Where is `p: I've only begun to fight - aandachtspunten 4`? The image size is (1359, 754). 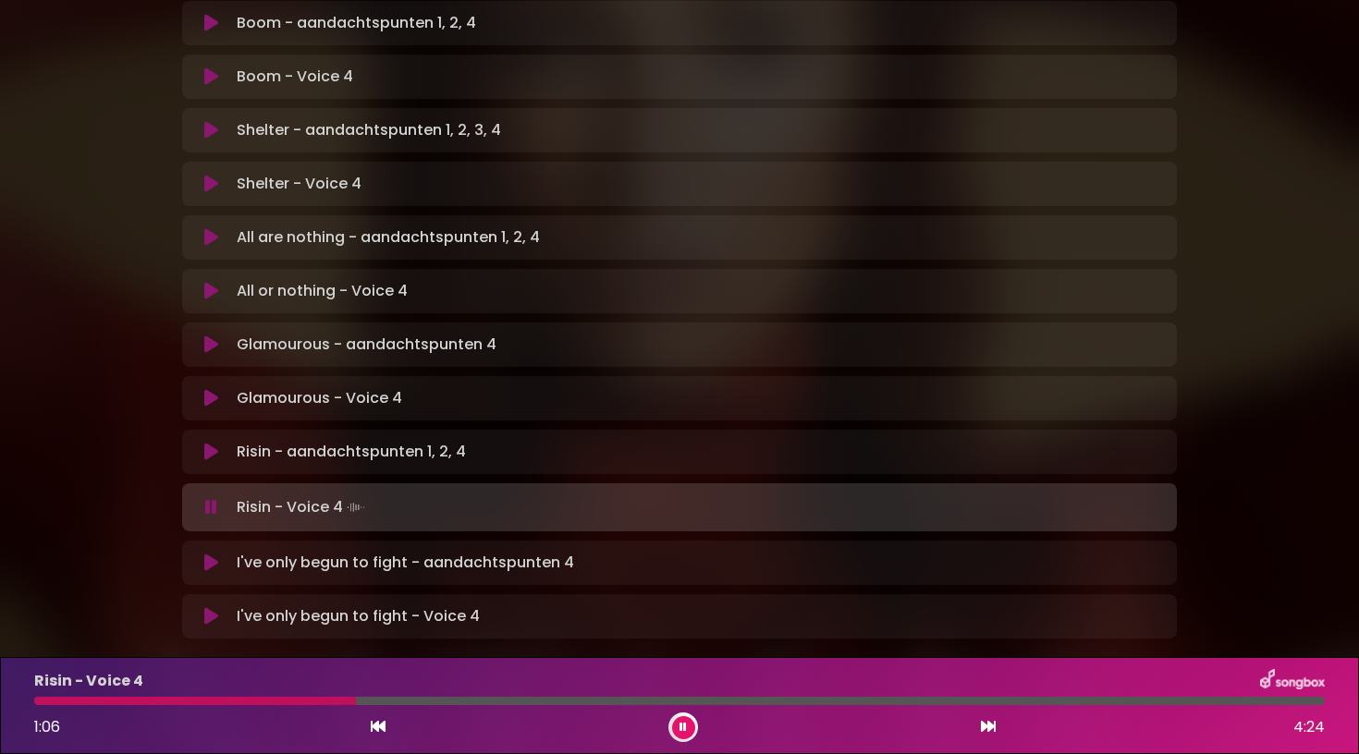
p: I've only begun to fight - aandachtspunten 4 is located at coordinates (405, 563).